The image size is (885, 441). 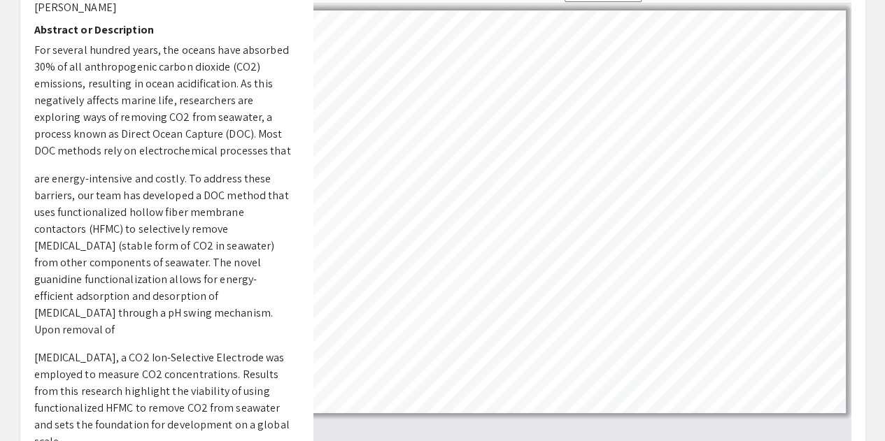 I want to click on a: mailto:scho28@vols.utk.edu, so click(x=335, y=59).